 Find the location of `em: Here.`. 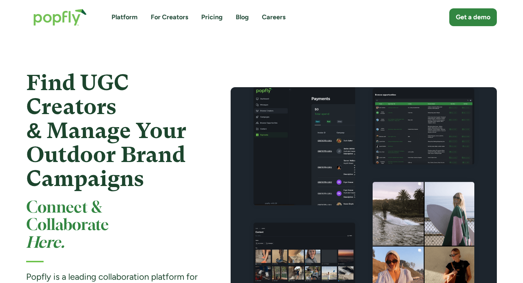

em: Here. is located at coordinates (45, 243).